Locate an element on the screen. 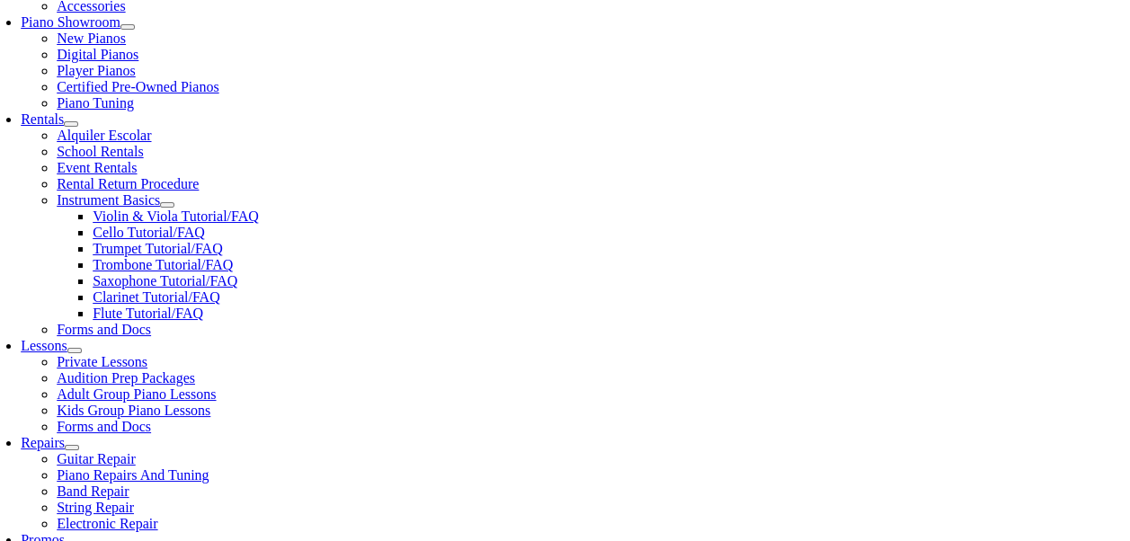  span: Audition Prep Packages is located at coordinates (126, 378).